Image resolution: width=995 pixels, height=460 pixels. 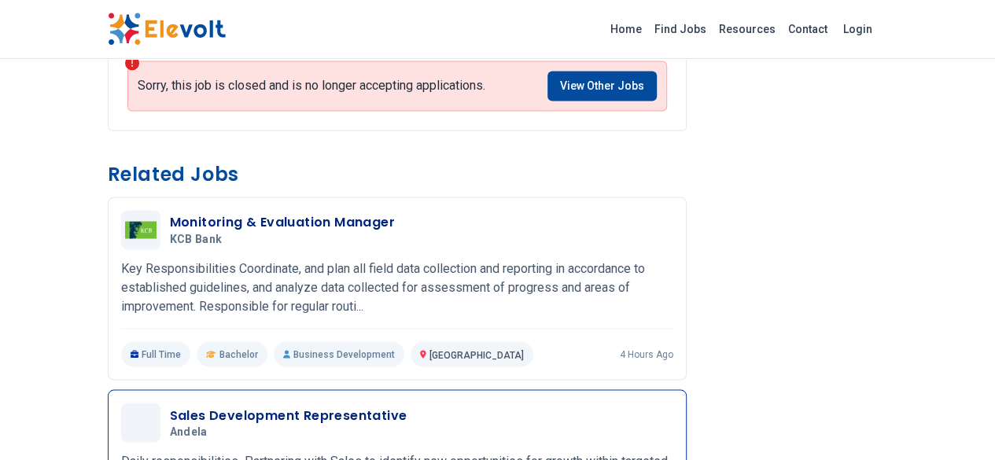 What do you see at coordinates (397, 175) in the screenshot?
I see `h3: Related Jobs` at bounding box center [397, 175].